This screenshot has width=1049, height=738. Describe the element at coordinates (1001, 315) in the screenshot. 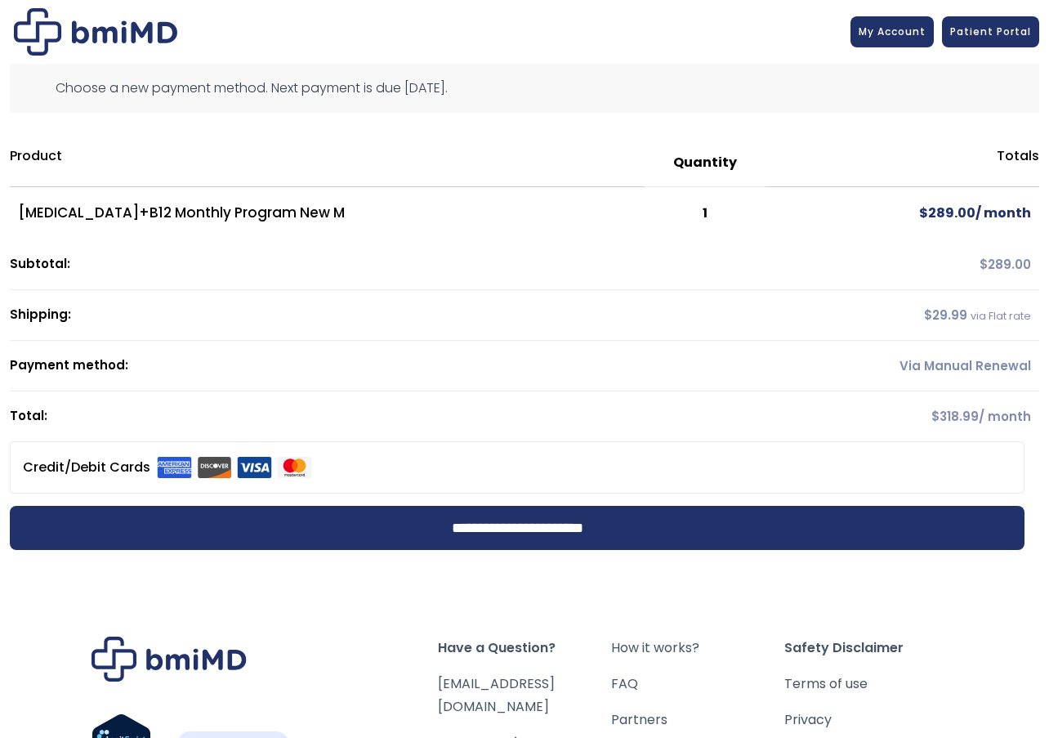

I see `small: via Flat rate` at that location.